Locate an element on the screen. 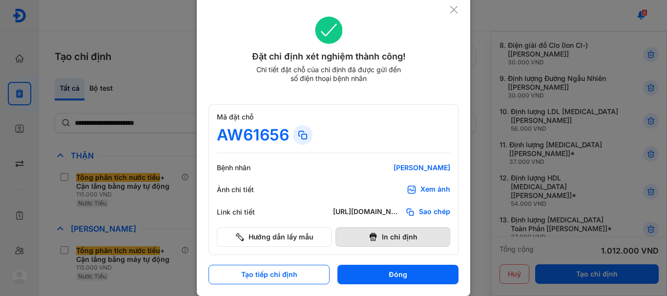 Image resolution: width=667 pixels, height=296 pixels. span: Sao chép is located at coordinates (435, 212).